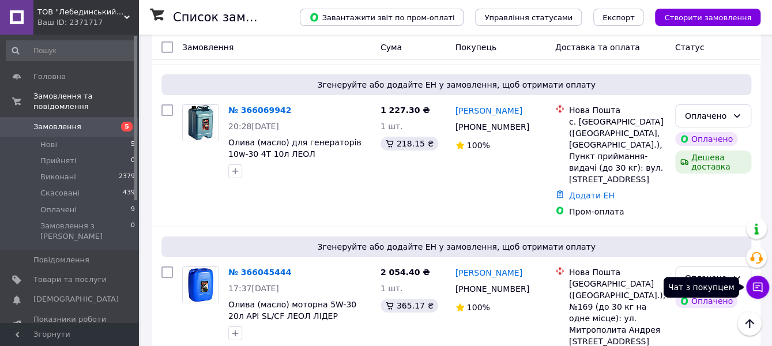  What do you see at coordinates (58, 161) in the screenshot?
I see `span: Прийняті` at bounding box center [58, 161].